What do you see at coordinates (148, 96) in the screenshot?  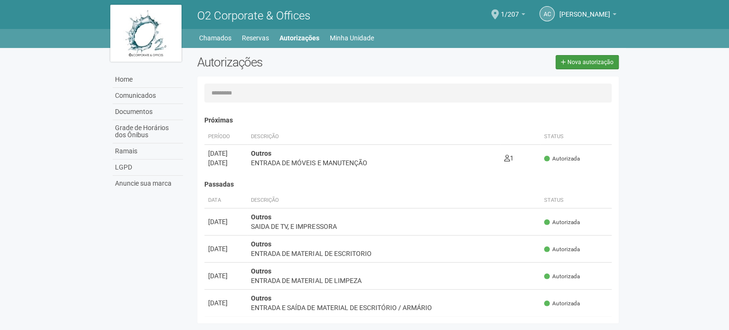 I see `a: Comunicados` at bounding box center [148, 96].